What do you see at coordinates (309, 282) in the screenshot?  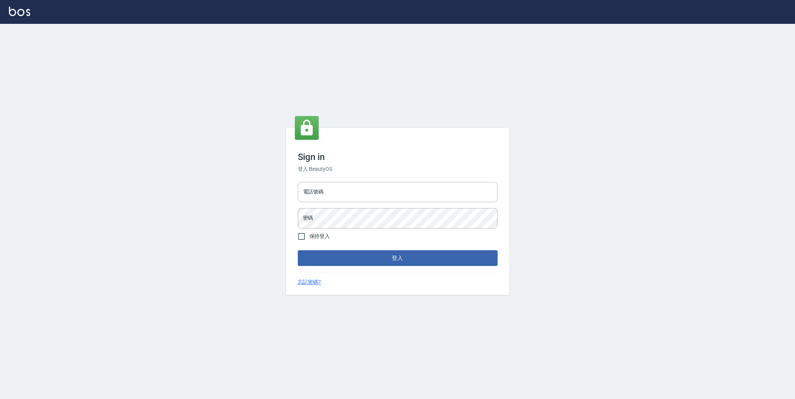 I see `a: 忘記密碼?` at bounding box center [309, 282].